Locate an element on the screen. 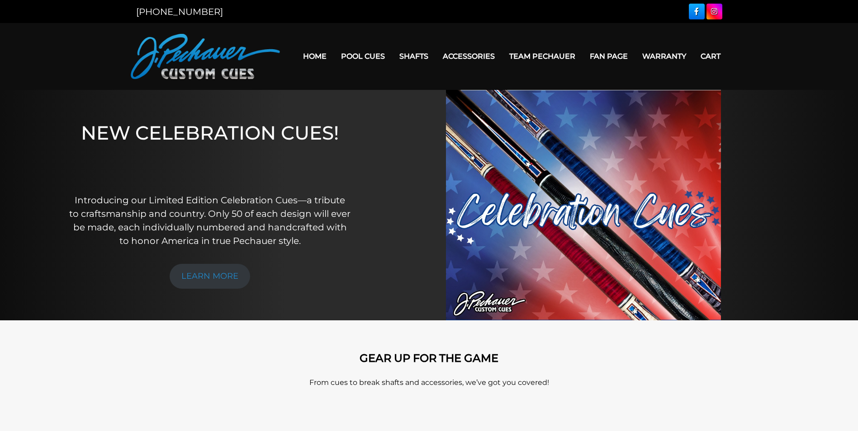  h1: NEW CELEBRATION CUES! is located at coordinates (210, 151).